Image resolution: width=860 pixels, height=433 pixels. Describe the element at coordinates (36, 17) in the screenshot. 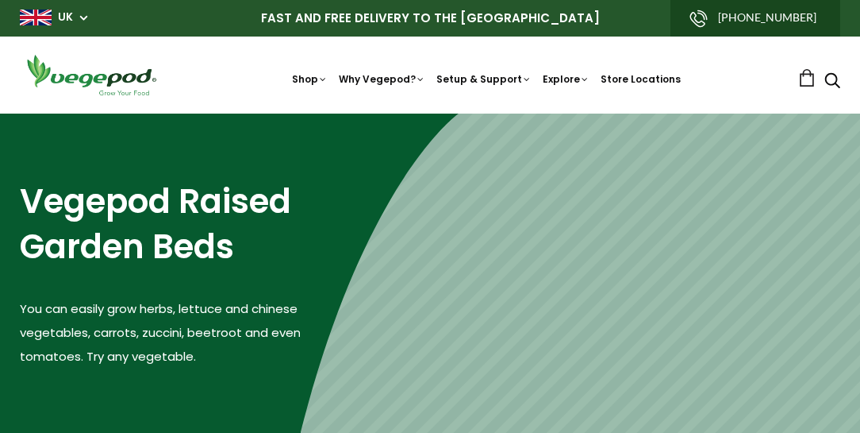

I see `img: gb_large.png` at that location.